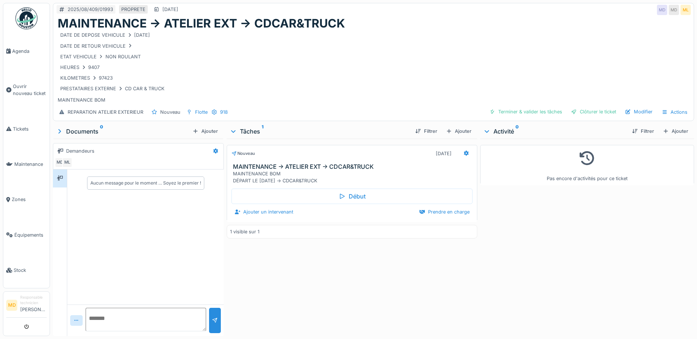 The height and width of the screenshot is (339, 697). I want to click on span: Maintenance, so click(30, 164).